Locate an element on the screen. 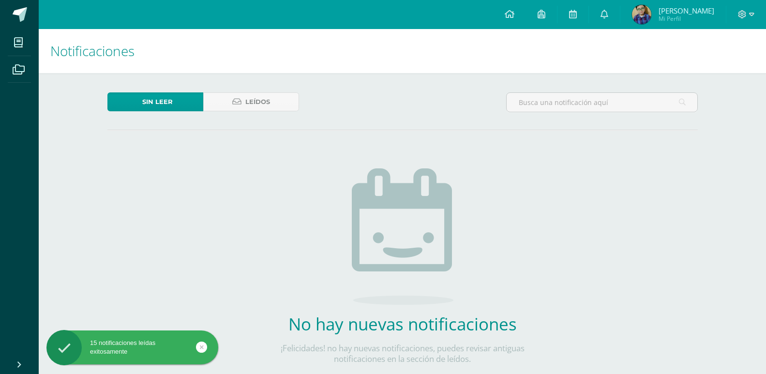 This screenshot has height=374, width=766. span: Notificaciones is located at coordinates (92, 51).